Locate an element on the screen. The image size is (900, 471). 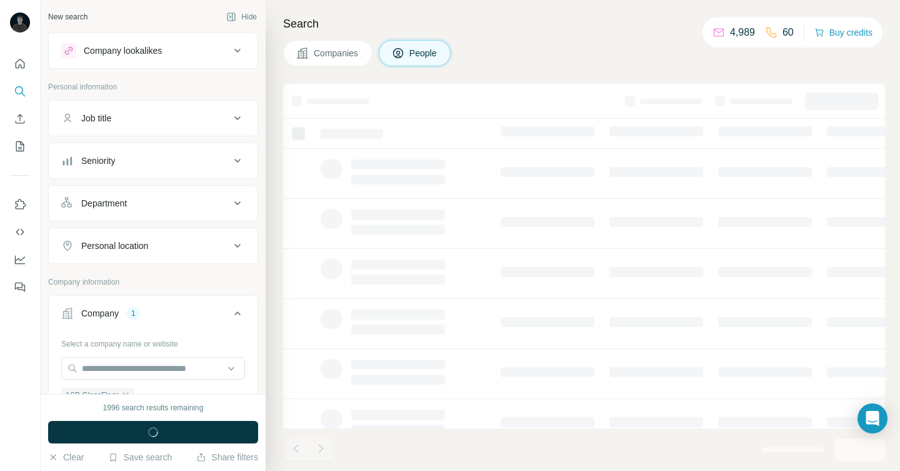
div: 1996 search results remaining is located at coordinates (153, 408).